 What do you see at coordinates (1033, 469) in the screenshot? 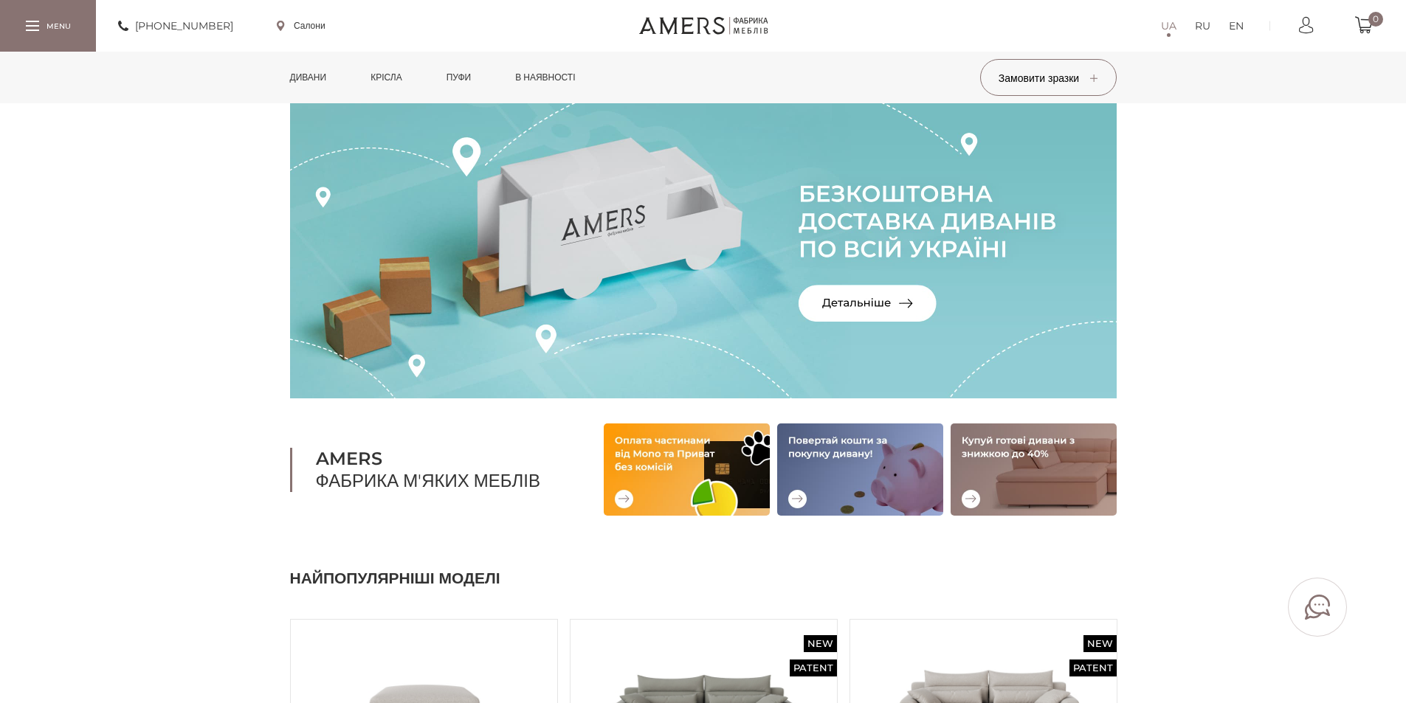
I see `img: Купуй готові дивани зі знижкою до 40%` at bounding box center [1033, 469].